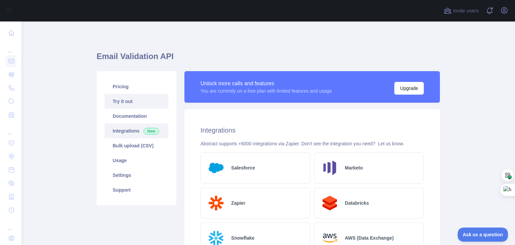 This screenshot has width=515, height=245. What do you see at coordinates (136, 175) in the screenshot?
I see `a: Settings` at bounding box center [136, 175].